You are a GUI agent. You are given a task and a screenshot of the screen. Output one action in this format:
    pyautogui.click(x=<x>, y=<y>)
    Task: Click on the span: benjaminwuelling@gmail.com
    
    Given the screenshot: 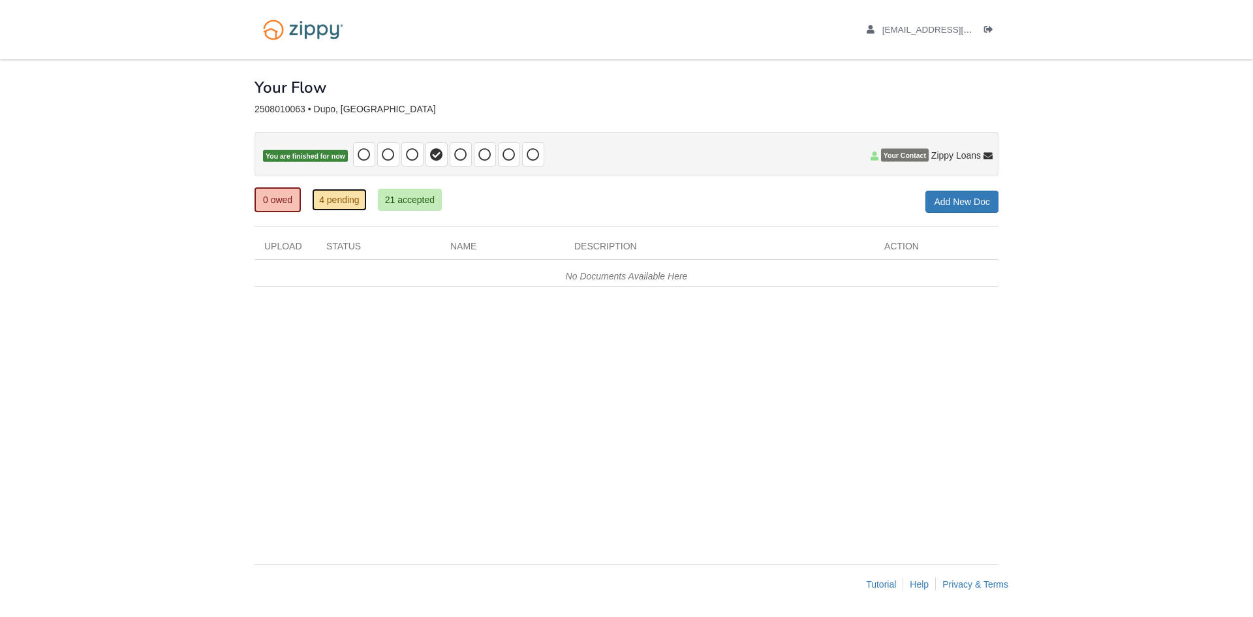 What is the action you would take?
    pyautogui.click(x=957, y=29)
    